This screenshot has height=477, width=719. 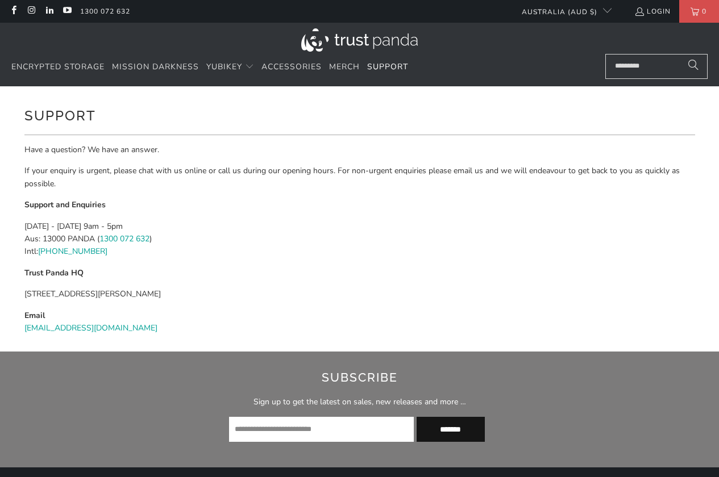 I want to click on a: Accessories, so click(x=292, y=67).